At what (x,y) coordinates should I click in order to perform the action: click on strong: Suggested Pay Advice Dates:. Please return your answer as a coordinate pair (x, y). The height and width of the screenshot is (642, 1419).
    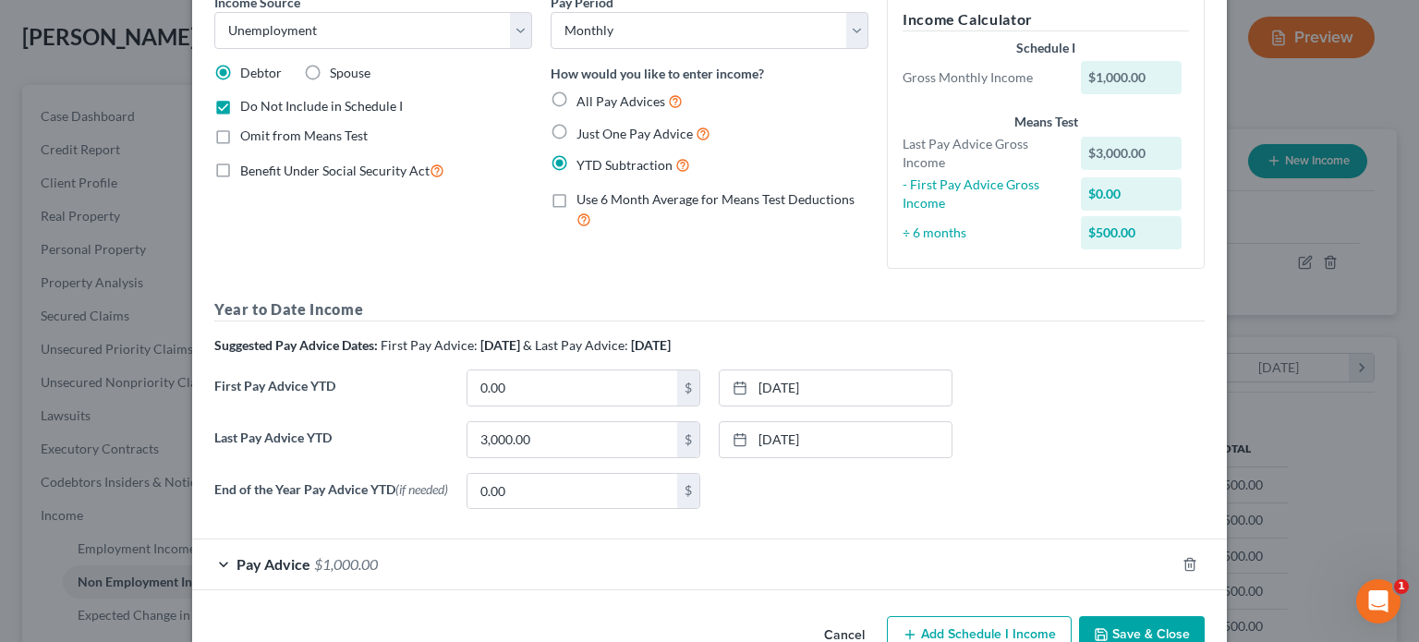
    Looking at the image, I should click on (296, 345).